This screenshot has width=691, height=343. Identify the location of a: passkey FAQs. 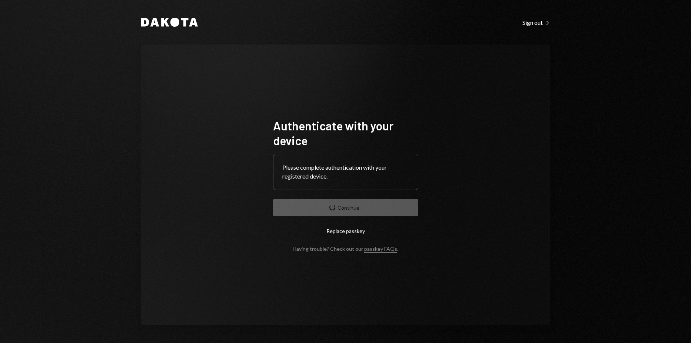
(381, 249).